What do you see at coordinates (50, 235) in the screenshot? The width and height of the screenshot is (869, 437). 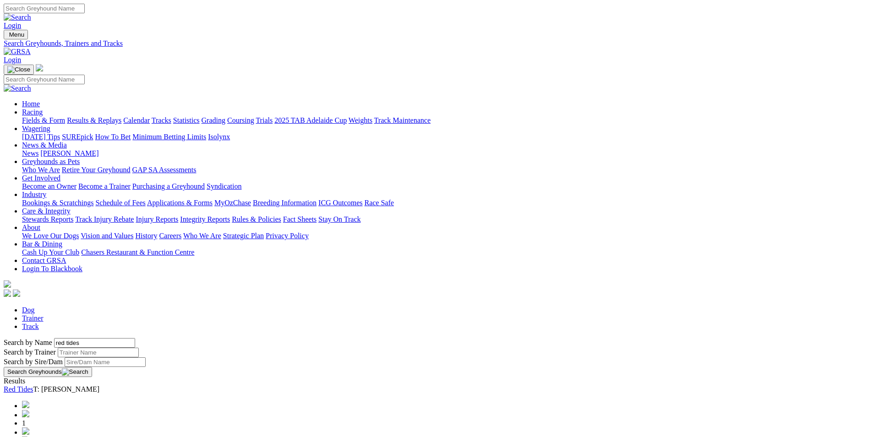 I see `a: We Love Our Dogs` at bounding box center [50, 235].